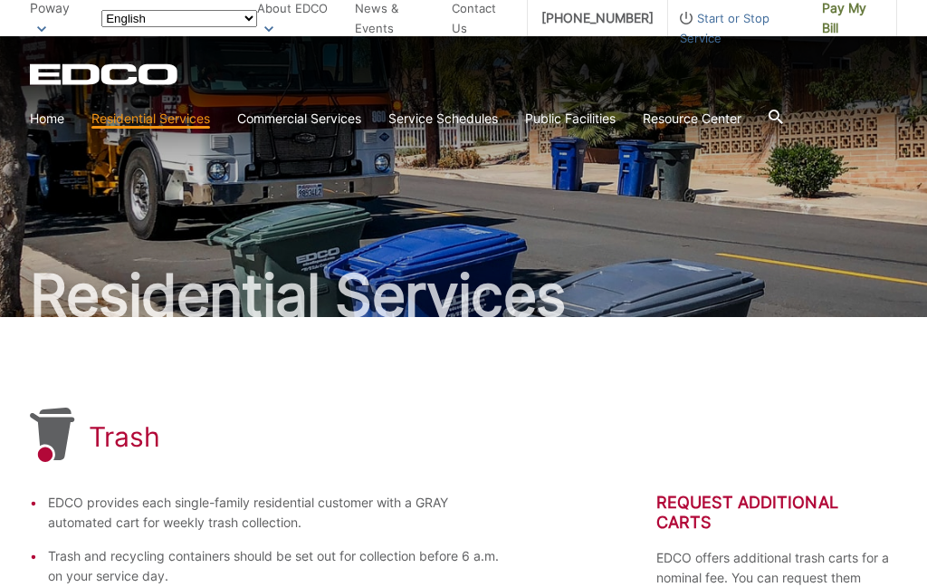 This screenshot has width=927, height=587. Describe the element at coordinates (464, 295) in the screenshot. I see `h2: Residential Services` at that location.